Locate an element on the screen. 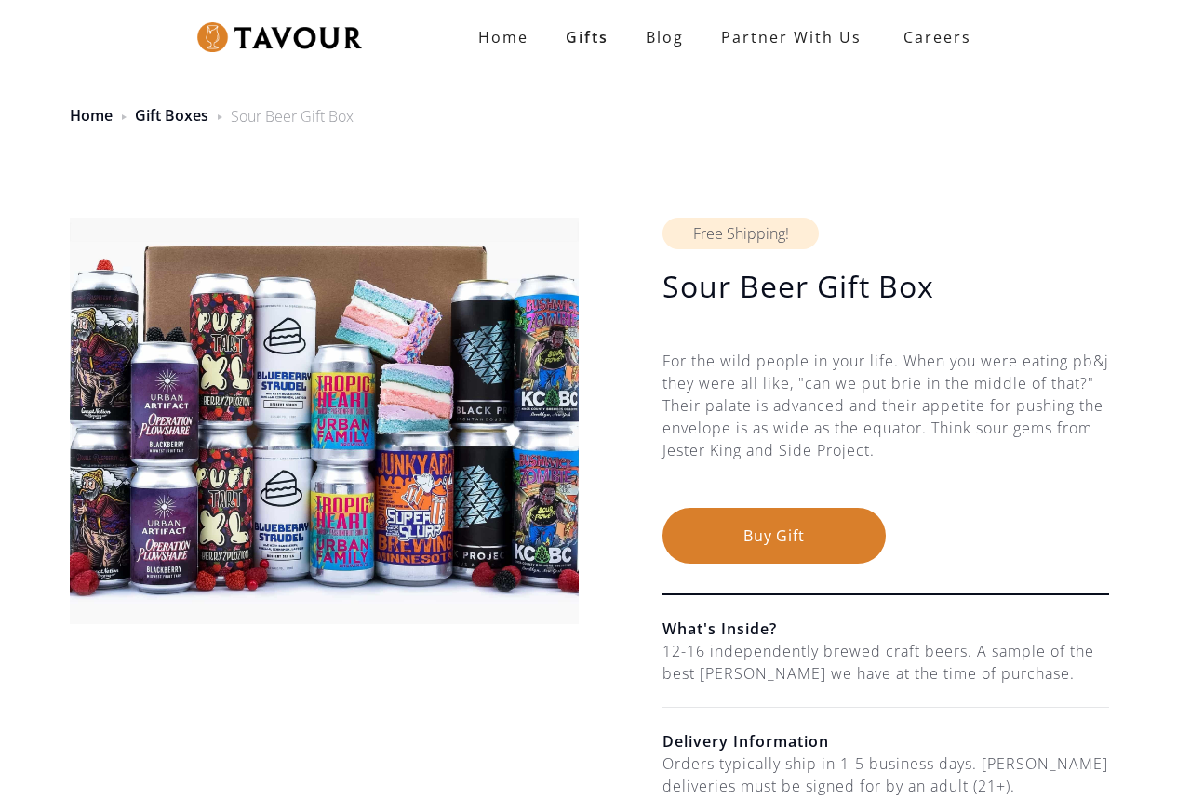 This screenshot has width=1177, height=812. h6: What's Inside? is located at coordinates (886, 629).